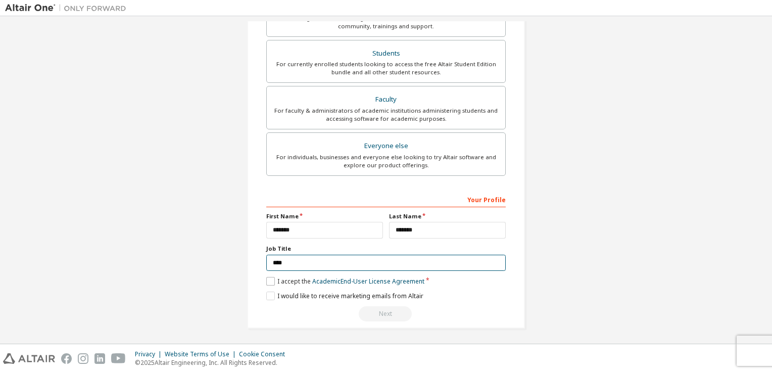 The image size is (772, 373). What do you see at coordinates (265, 354) in the screenshot?
I see `div: Cookie Consent` at bounding box center [265, 354].